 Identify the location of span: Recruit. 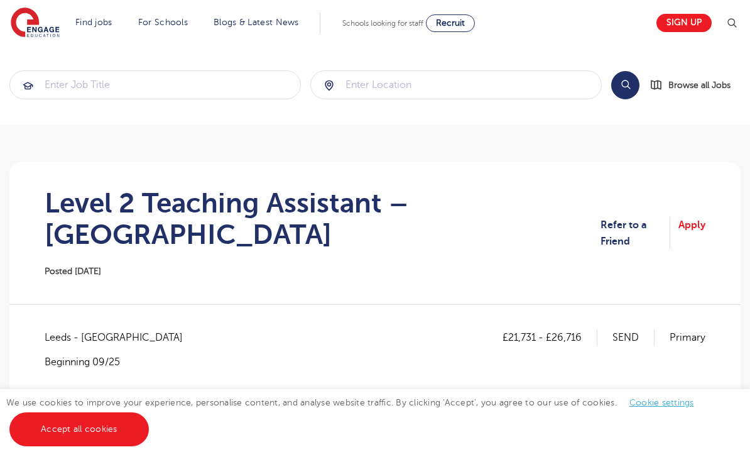
(450, 23).